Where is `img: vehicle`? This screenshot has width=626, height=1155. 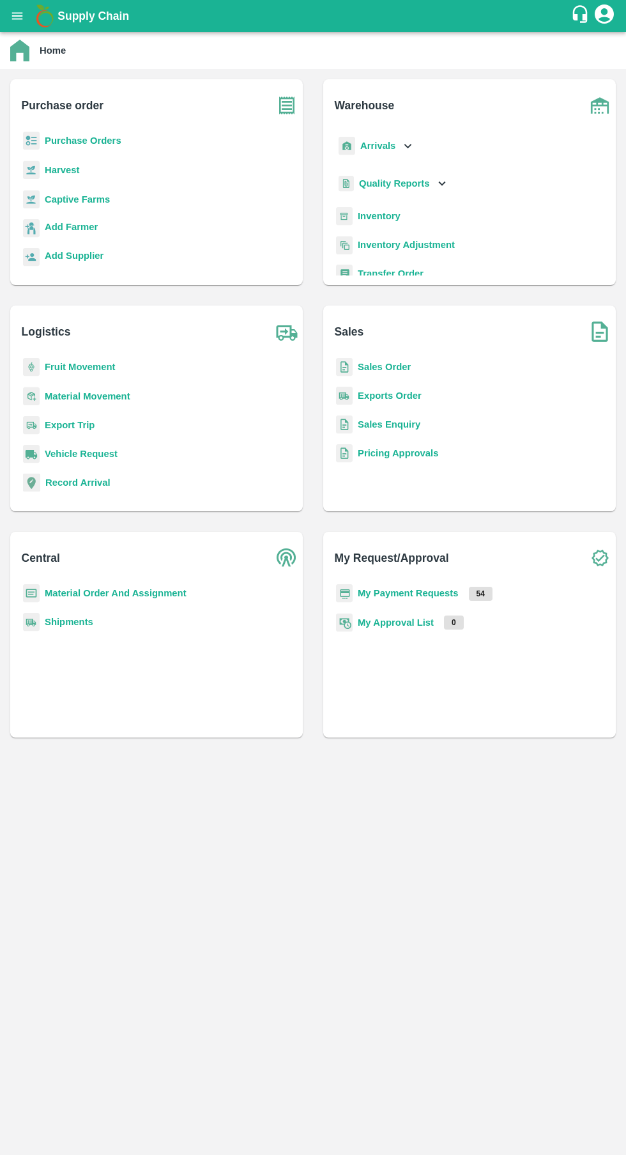
img: vehicle is located at coordinates (31, 454).